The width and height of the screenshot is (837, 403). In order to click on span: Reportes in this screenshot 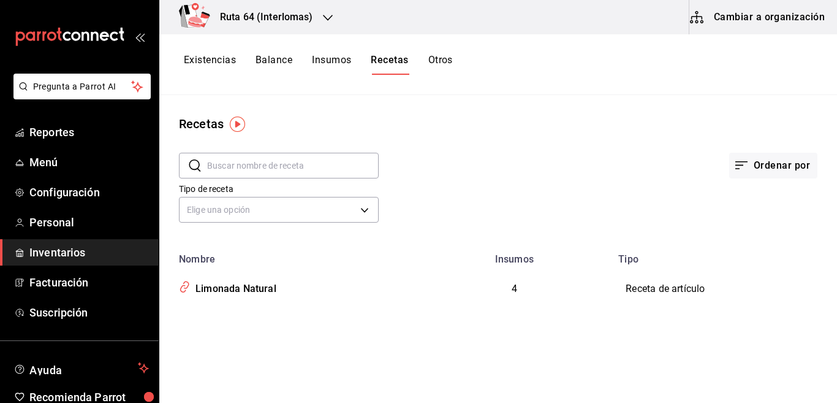, I will do `click(89, 132)`.